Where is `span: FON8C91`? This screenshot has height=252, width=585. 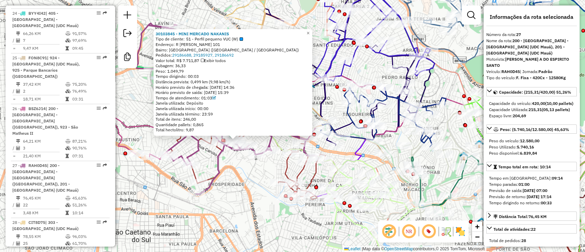
span: FON8C91 is located at coordinates (38, 58).